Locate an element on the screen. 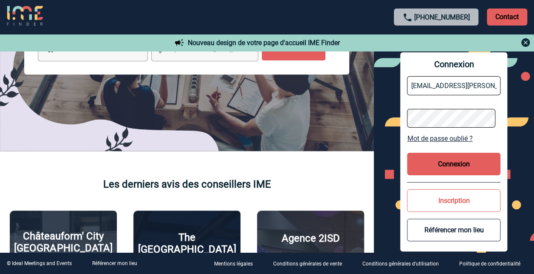 The height and width of the screenshot is (274, 534). a: Conditions générales d'utilisation is located at coordinates (404, 263).